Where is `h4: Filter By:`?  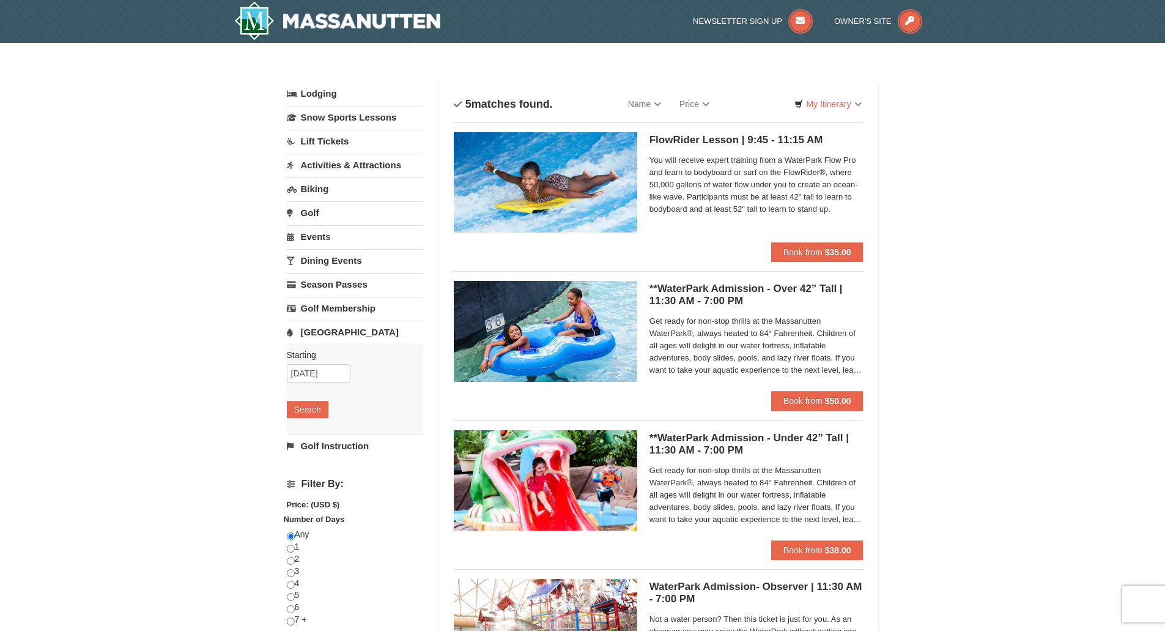
h4: Filter By: is located at coordinates (355, 484).